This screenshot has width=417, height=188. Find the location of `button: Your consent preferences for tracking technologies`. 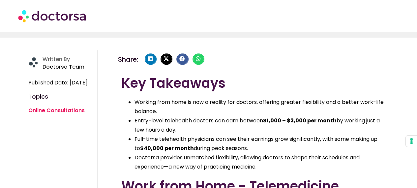

button: Your consent preferences for tracking technologies is located at coordinates (411, 141).